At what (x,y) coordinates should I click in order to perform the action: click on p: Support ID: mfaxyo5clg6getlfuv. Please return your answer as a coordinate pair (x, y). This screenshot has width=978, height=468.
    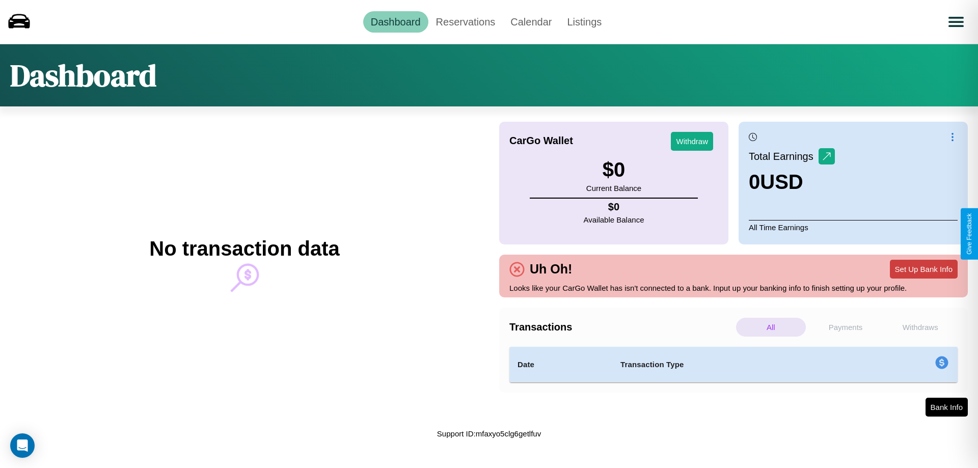
    Looking at the image, I should click on (489, 434).